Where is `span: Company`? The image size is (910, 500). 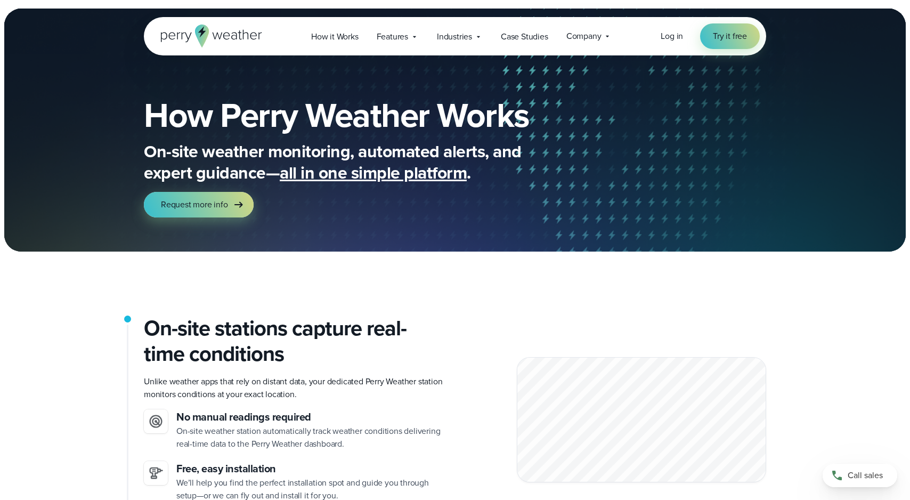 span: Company is located at coordinates (584, 36).